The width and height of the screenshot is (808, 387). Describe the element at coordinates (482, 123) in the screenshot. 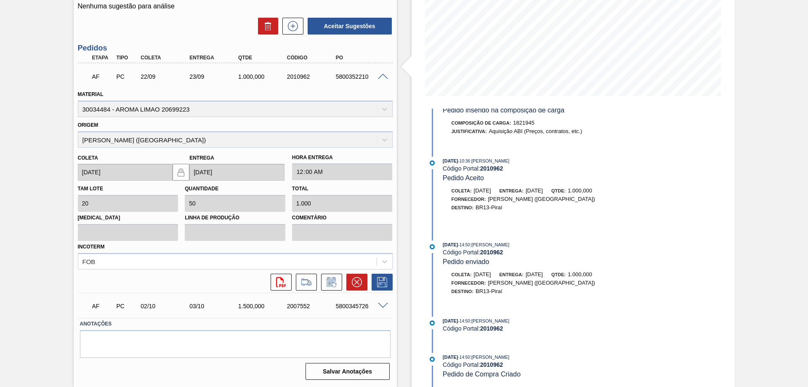

I see `span: Composição de Carga :` at that location.